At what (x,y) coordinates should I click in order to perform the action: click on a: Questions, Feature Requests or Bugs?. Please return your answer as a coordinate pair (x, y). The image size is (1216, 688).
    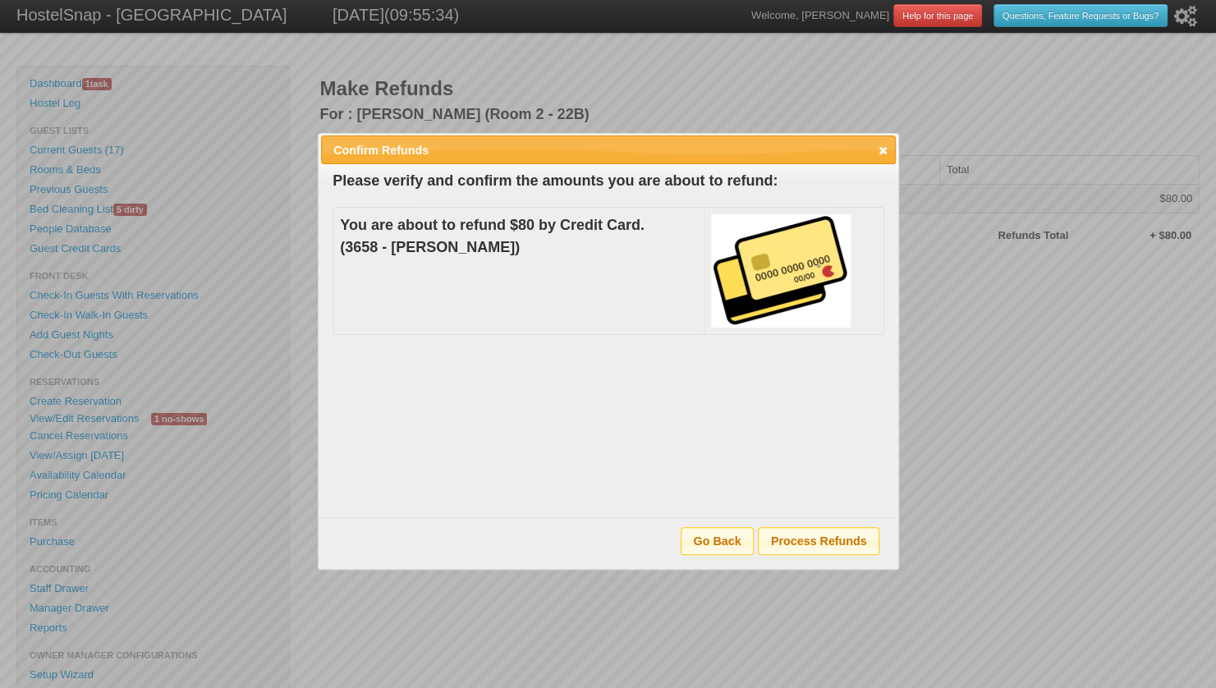
    Looking at the image, I should click on (1080, 16).